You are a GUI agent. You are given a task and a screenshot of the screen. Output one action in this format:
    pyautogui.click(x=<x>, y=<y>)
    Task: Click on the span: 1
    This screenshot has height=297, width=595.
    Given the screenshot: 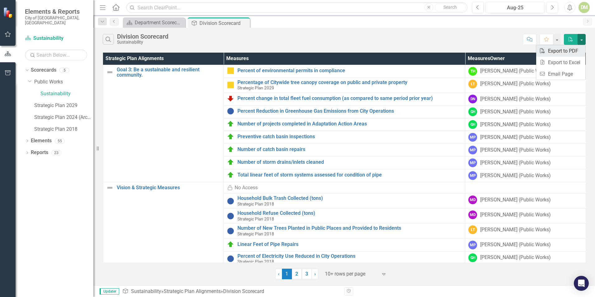 What is the action you would take?
    pyautogui.click(x=287, y=274)
    